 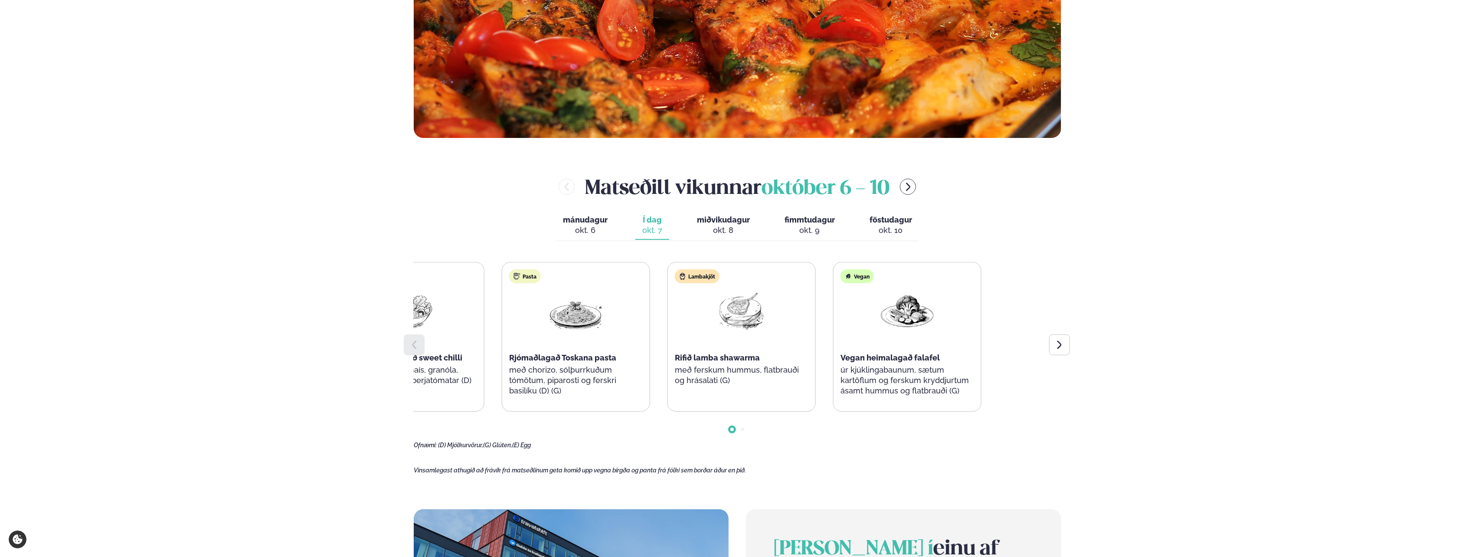 I want to click on span: föstudagur, so click(x=891, y=219).